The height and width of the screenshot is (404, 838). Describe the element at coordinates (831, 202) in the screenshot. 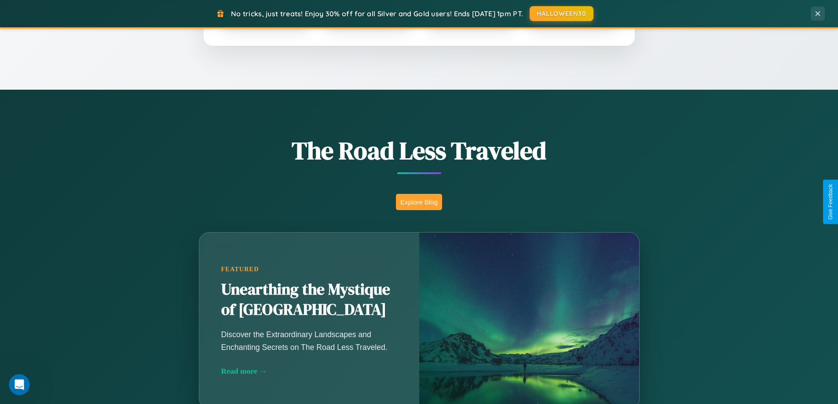

I see `div: Give Feedback` at that location.